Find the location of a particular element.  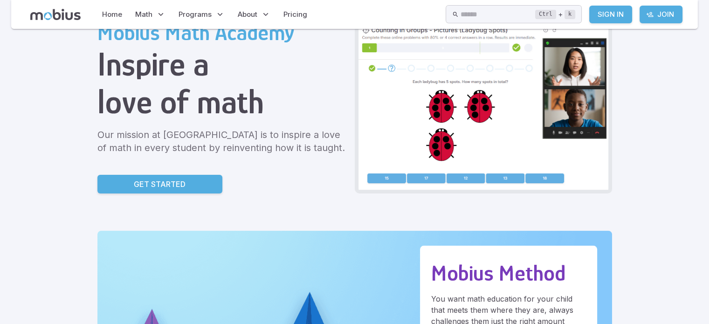

a: Home is located at coordinates (112, 14).